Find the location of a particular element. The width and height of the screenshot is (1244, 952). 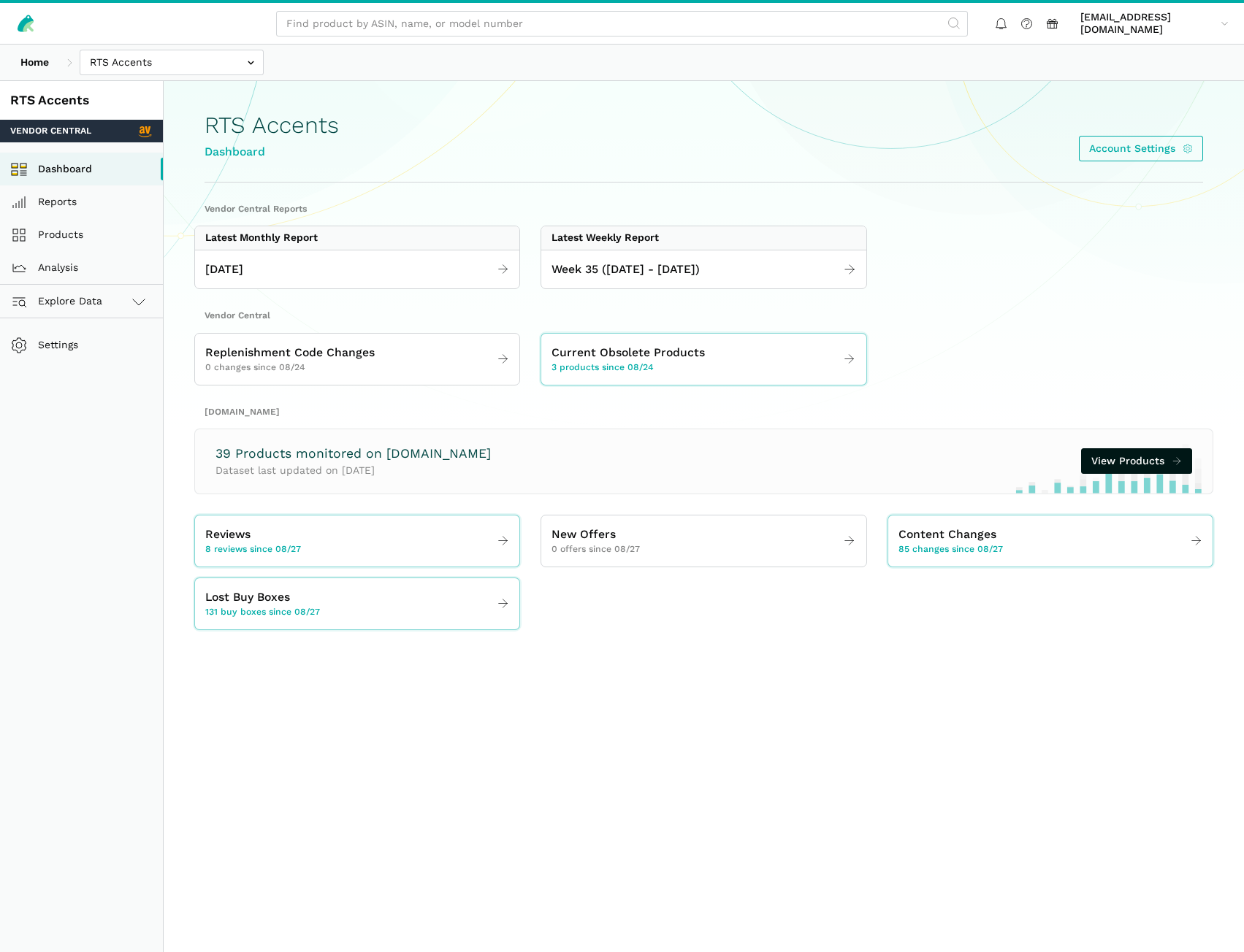

a: Content Changes 85 changes since 08/27 is located at coordinates (1050, 541).